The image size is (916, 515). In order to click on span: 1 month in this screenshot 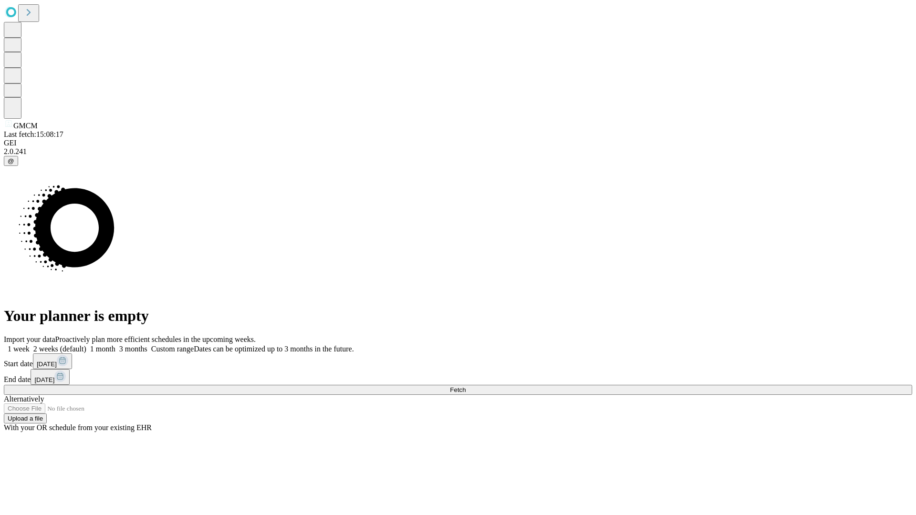, I will do `click(103, 349)`.